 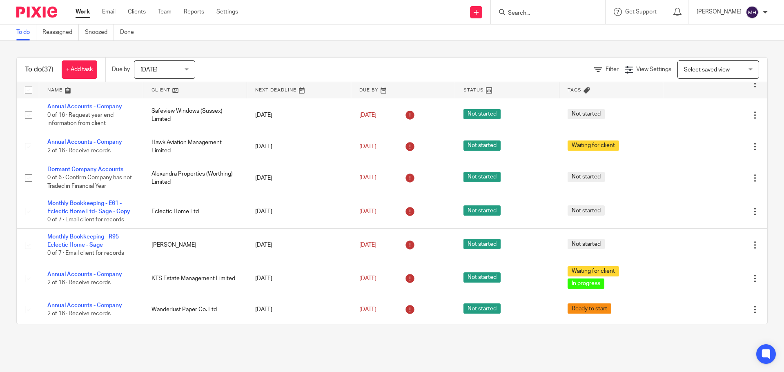 I want to click on td: KTS Estate Management Limited, so click(x=195, y=279).